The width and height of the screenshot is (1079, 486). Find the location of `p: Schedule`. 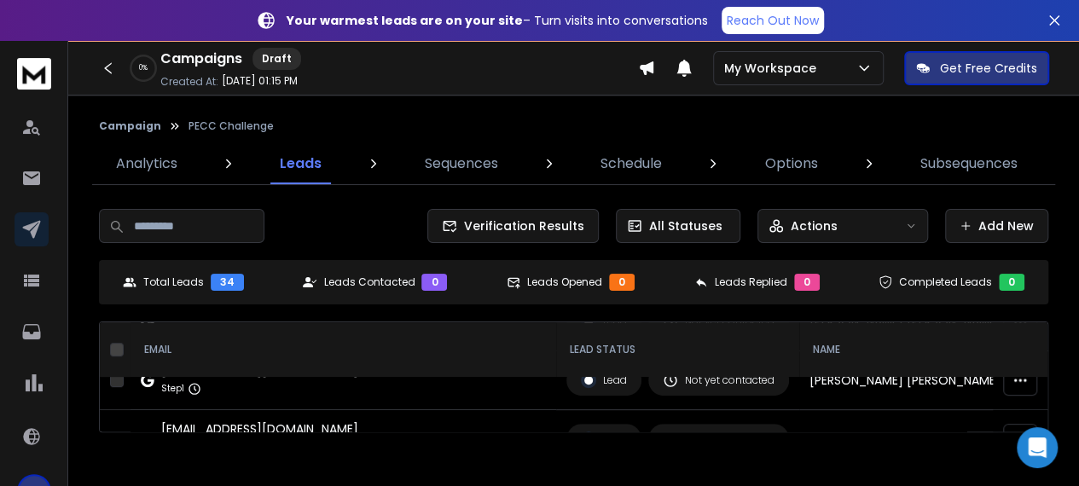

p: Schedule is located at coordinates (631, 164).